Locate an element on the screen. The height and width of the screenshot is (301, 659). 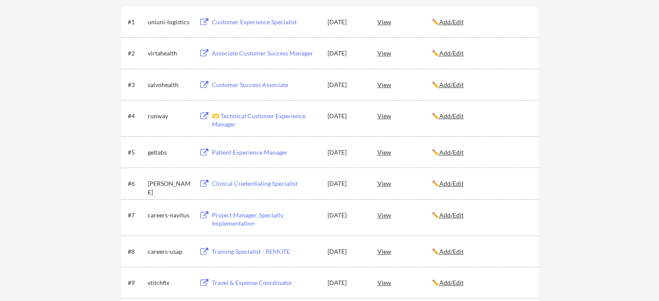
div: Project Manager, Specialty Implementation is located at coordinates (266, 219).